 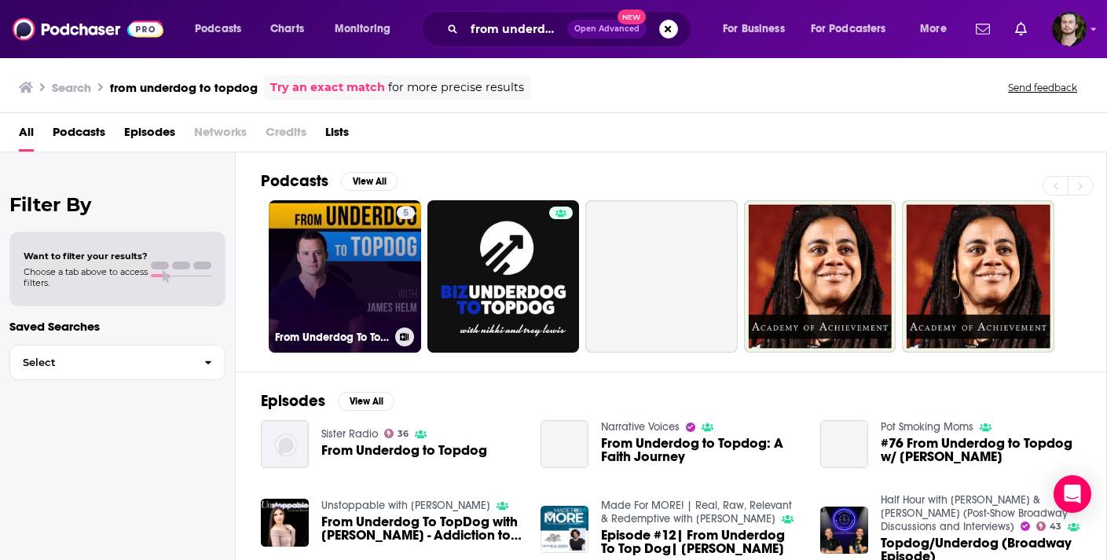 What do you see at coordinates (927, 427) in the screenshot?
I see `a: Pot Smoking Moms` at bounding box center [927, 427].